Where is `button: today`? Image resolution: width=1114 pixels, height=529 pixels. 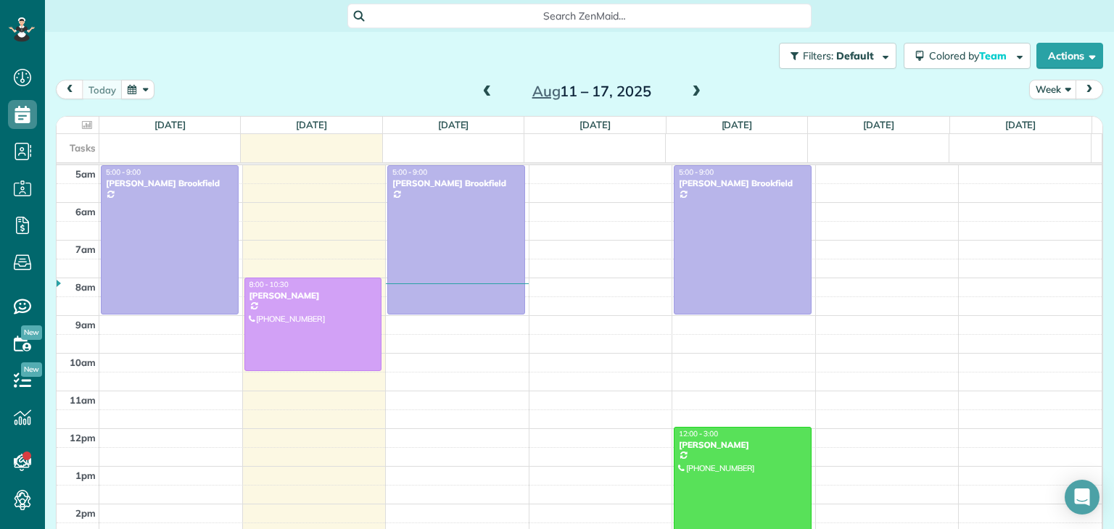 button: today is located at coordinates (102, 89).